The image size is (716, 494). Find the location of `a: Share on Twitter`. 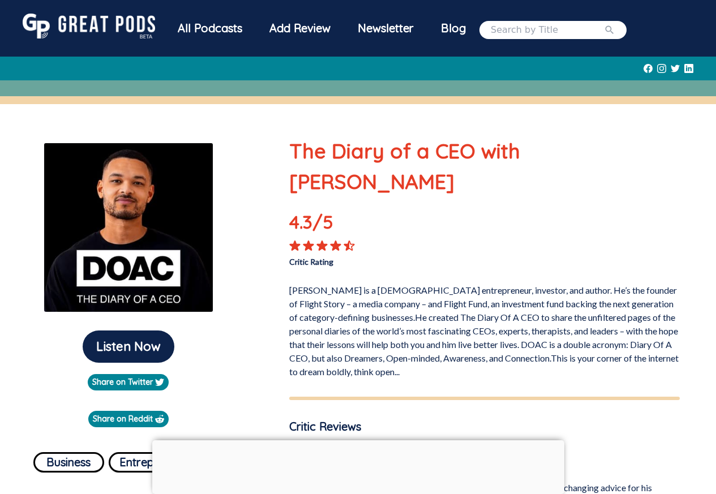

a: Share on Twitter is located at coordinates (128, 382).